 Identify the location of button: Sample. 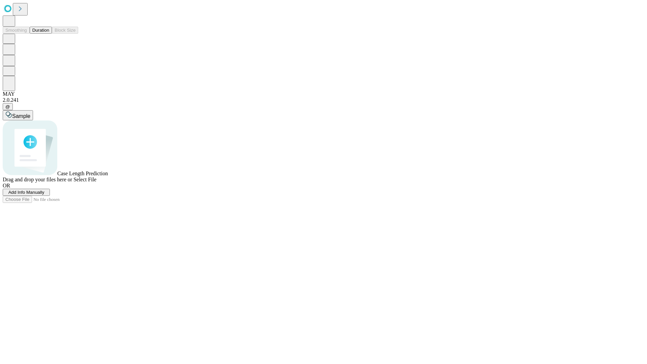
(18, 115).